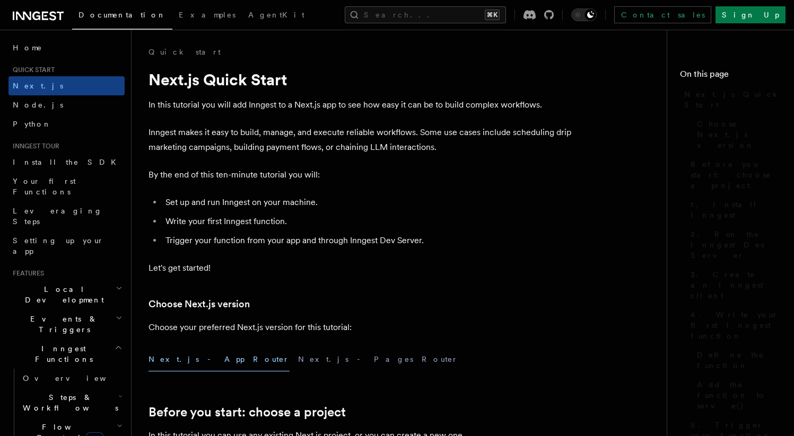 This screenshot has width=794, height=436. I want to click on span: Define the function, so click(738, 360).